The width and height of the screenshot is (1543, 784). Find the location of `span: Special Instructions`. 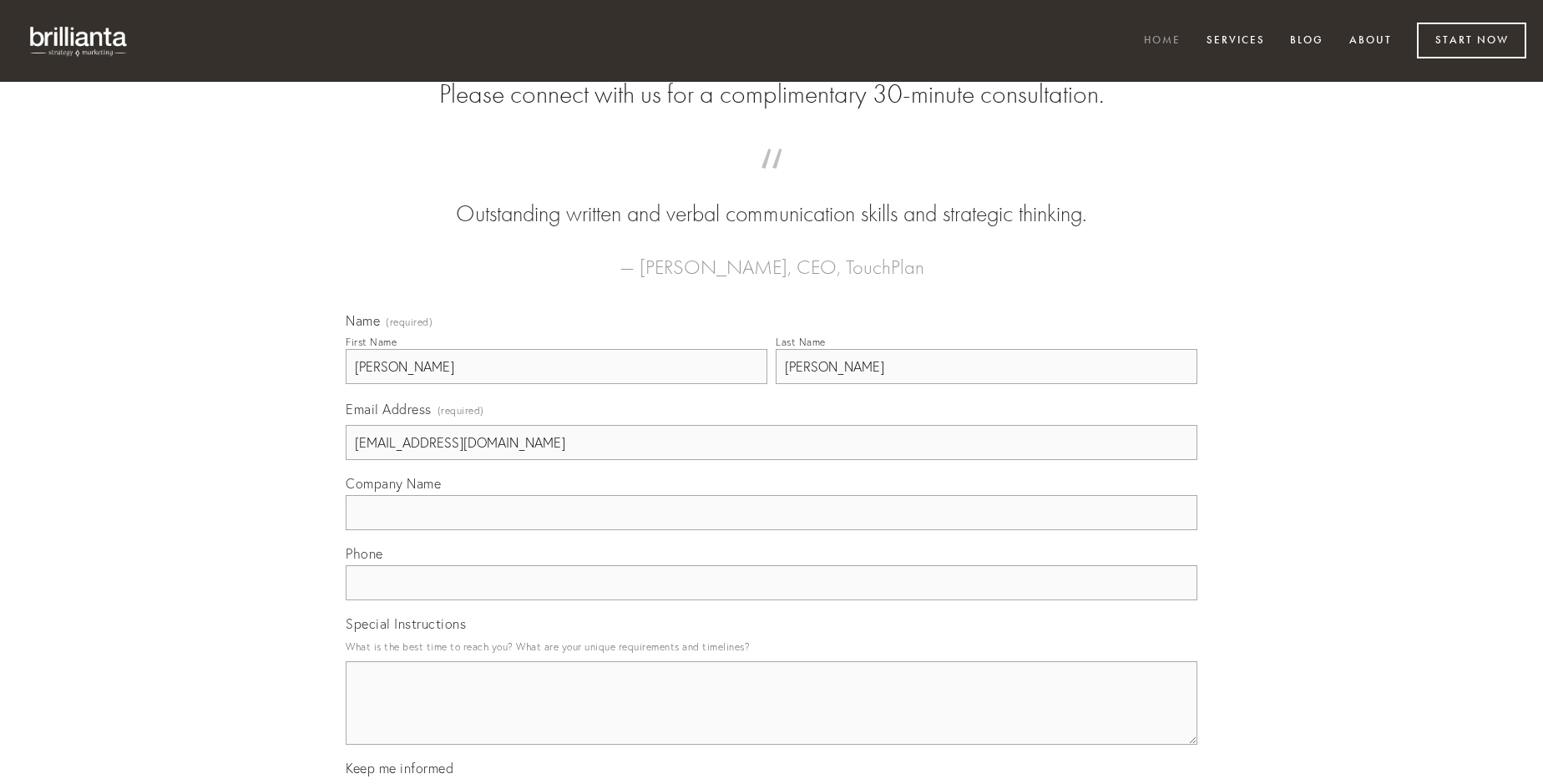

span: Special Instructions is located at coordinates (406, 624).